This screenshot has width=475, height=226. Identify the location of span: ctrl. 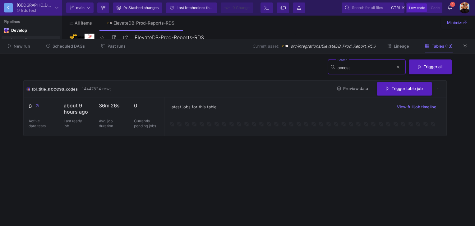
(396, 8).